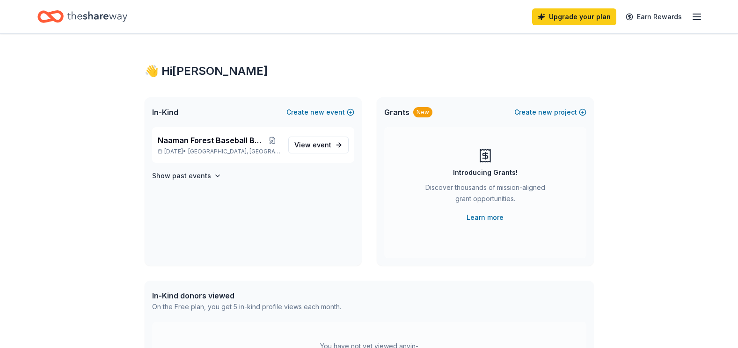  I want to click on div: Introducing Grants!, so click(486, 173).